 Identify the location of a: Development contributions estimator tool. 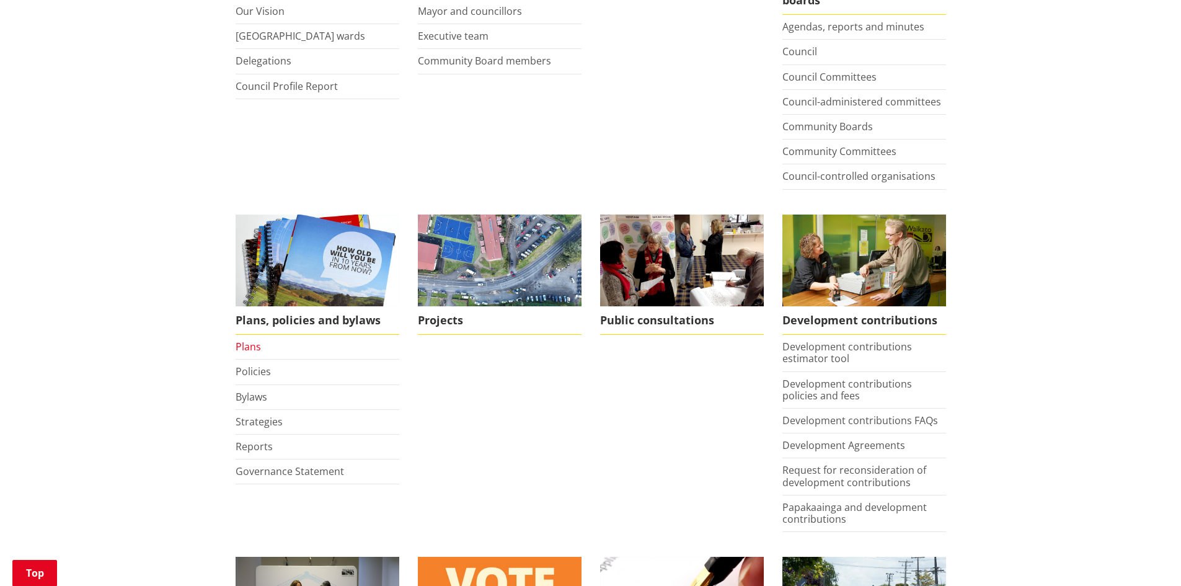
(847, 352).